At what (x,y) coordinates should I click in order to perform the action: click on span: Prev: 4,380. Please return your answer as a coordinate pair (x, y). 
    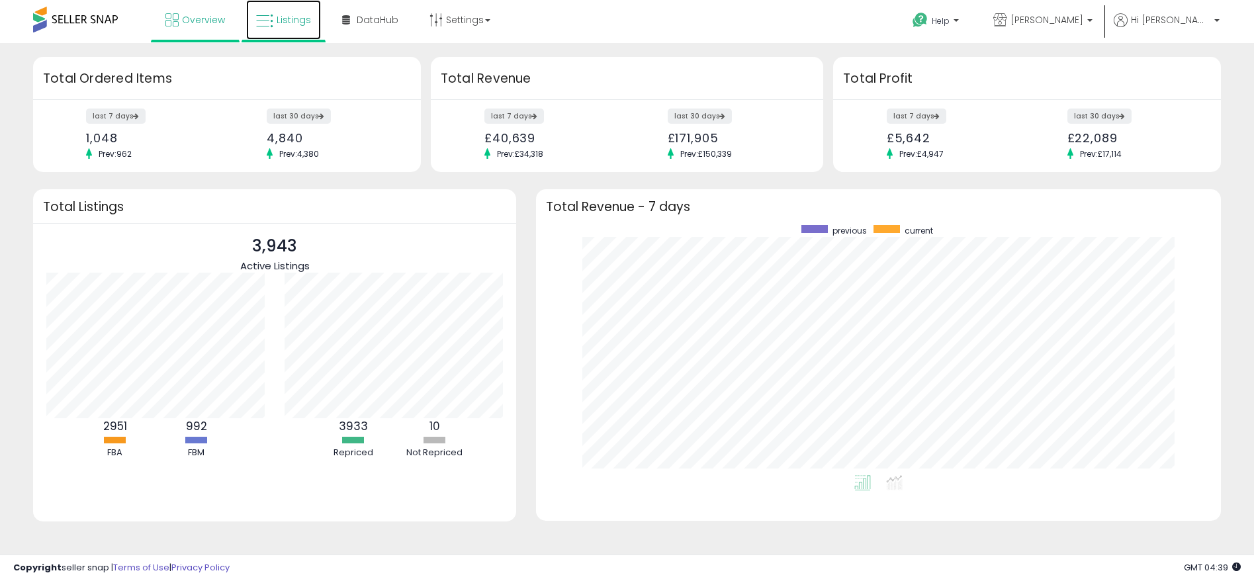
    Looking at the image, I should click on (299, 154).